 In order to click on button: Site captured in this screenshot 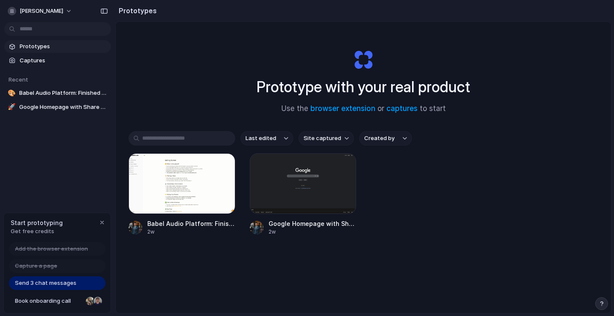, I will do `click(326, 138)`.